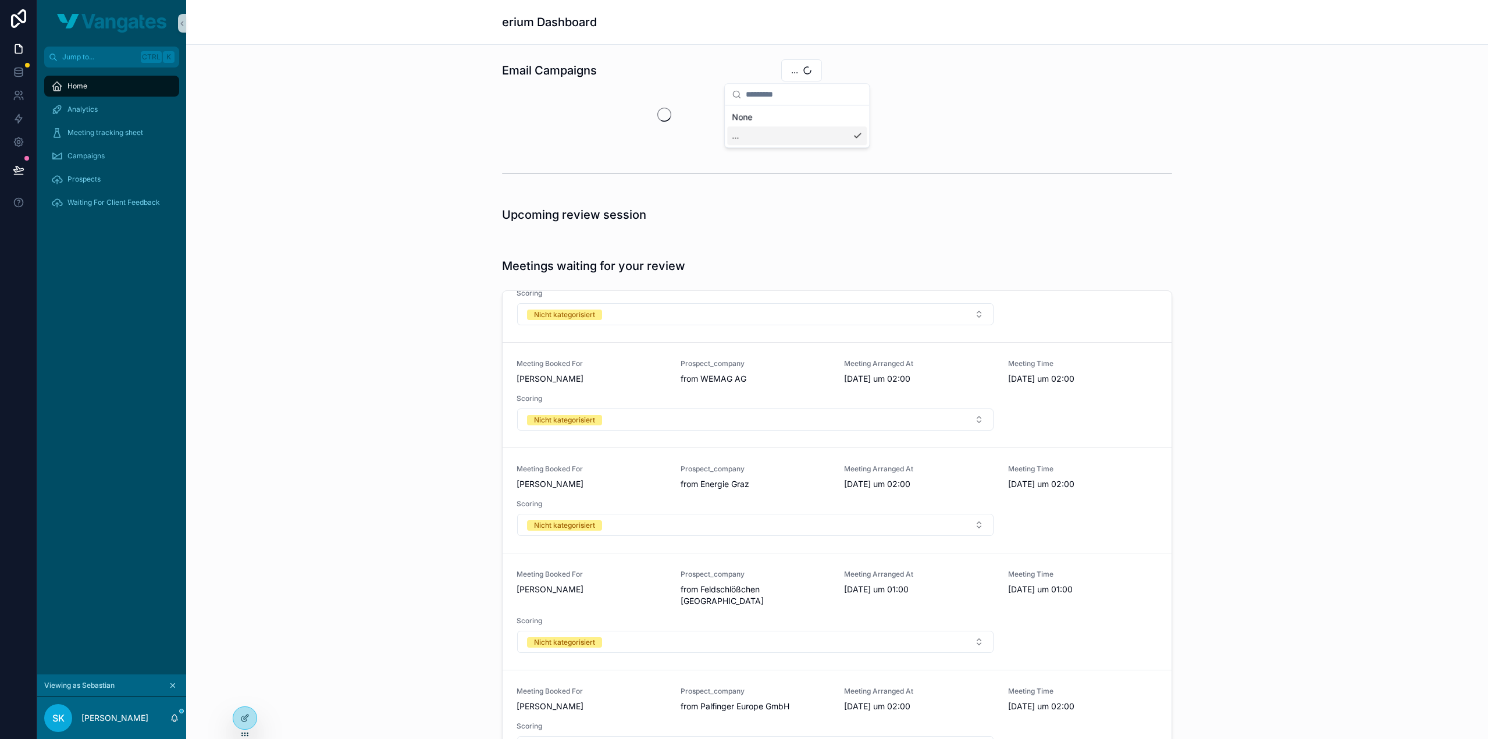  I want to click on div: Suggestions, so click(797, 126).